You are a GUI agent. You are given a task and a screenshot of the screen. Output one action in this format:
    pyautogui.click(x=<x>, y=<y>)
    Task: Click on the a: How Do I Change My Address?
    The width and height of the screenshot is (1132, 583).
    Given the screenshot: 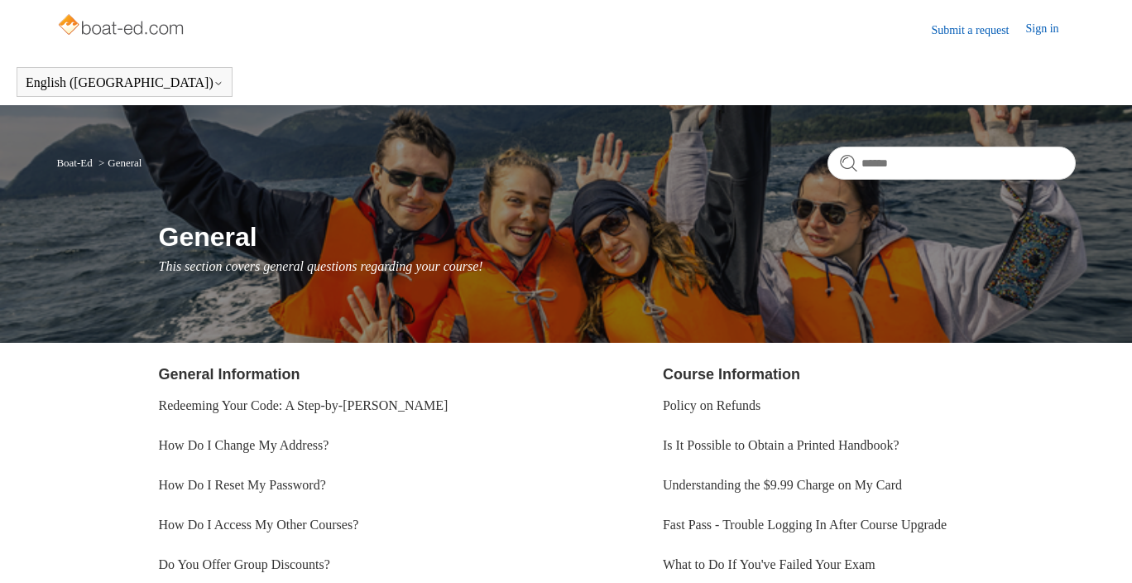 What is the action you would take?
    pyautogui.click(x=244, y=444)
    